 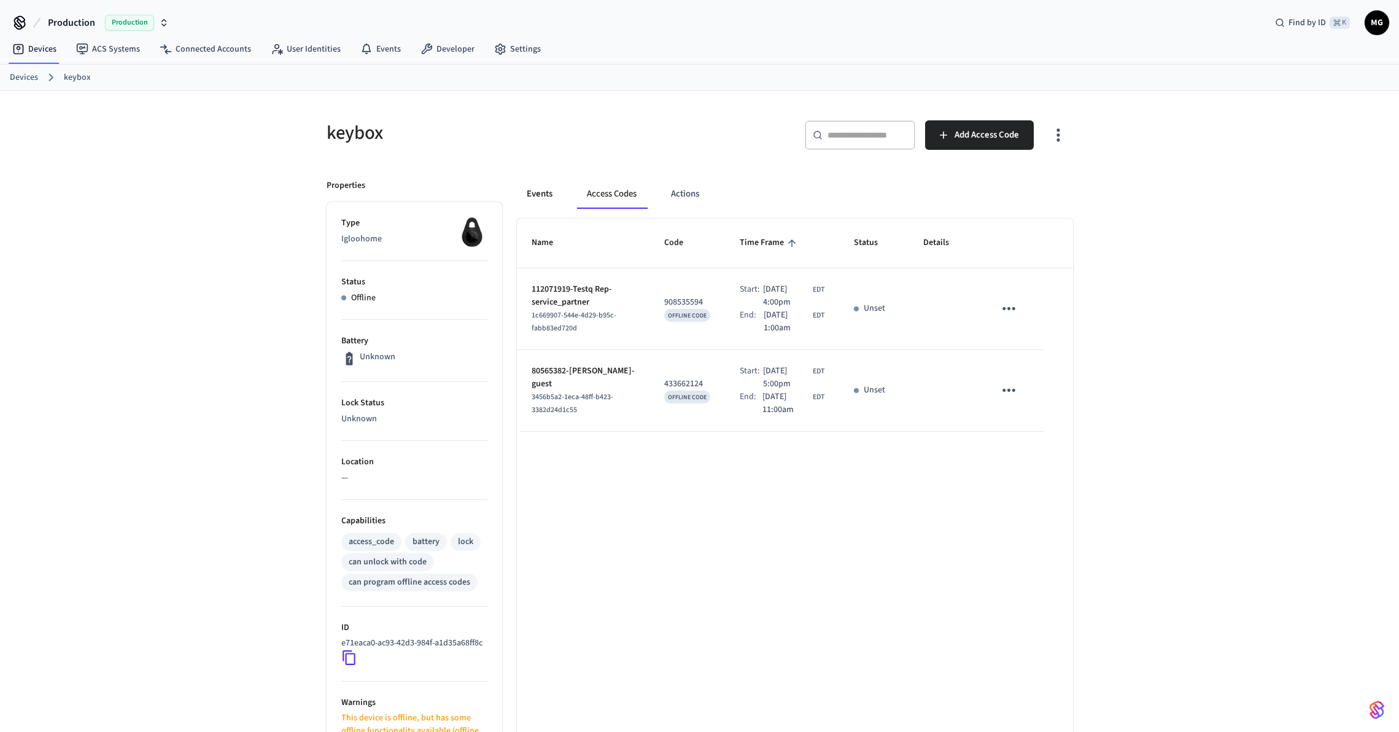 What do you see at coordinates (448, 49) in the screenshot?
I see `a: Developer` at bounding box center [448, 49].